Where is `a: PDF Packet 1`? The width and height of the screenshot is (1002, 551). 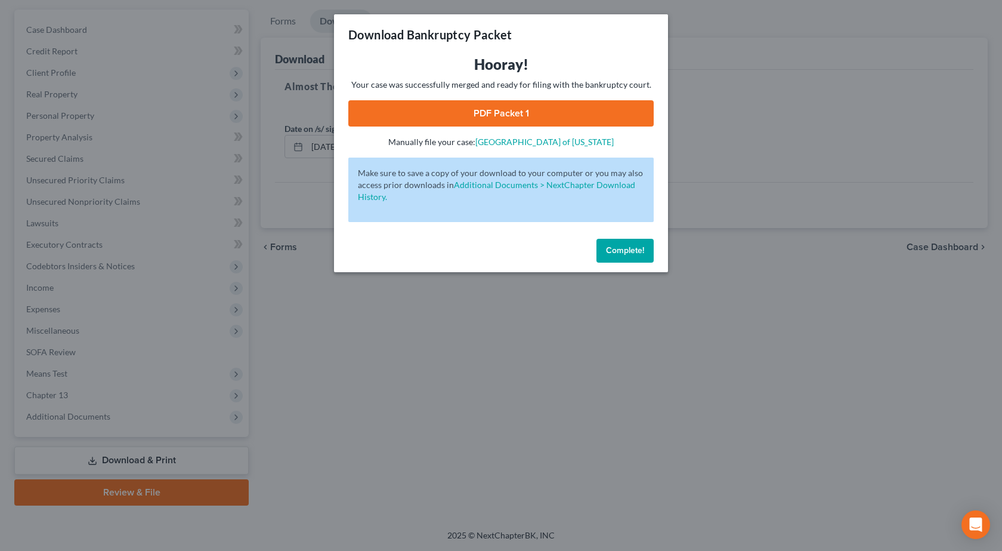 a: PDF Packet 1 is located at coordinates (501, 113).